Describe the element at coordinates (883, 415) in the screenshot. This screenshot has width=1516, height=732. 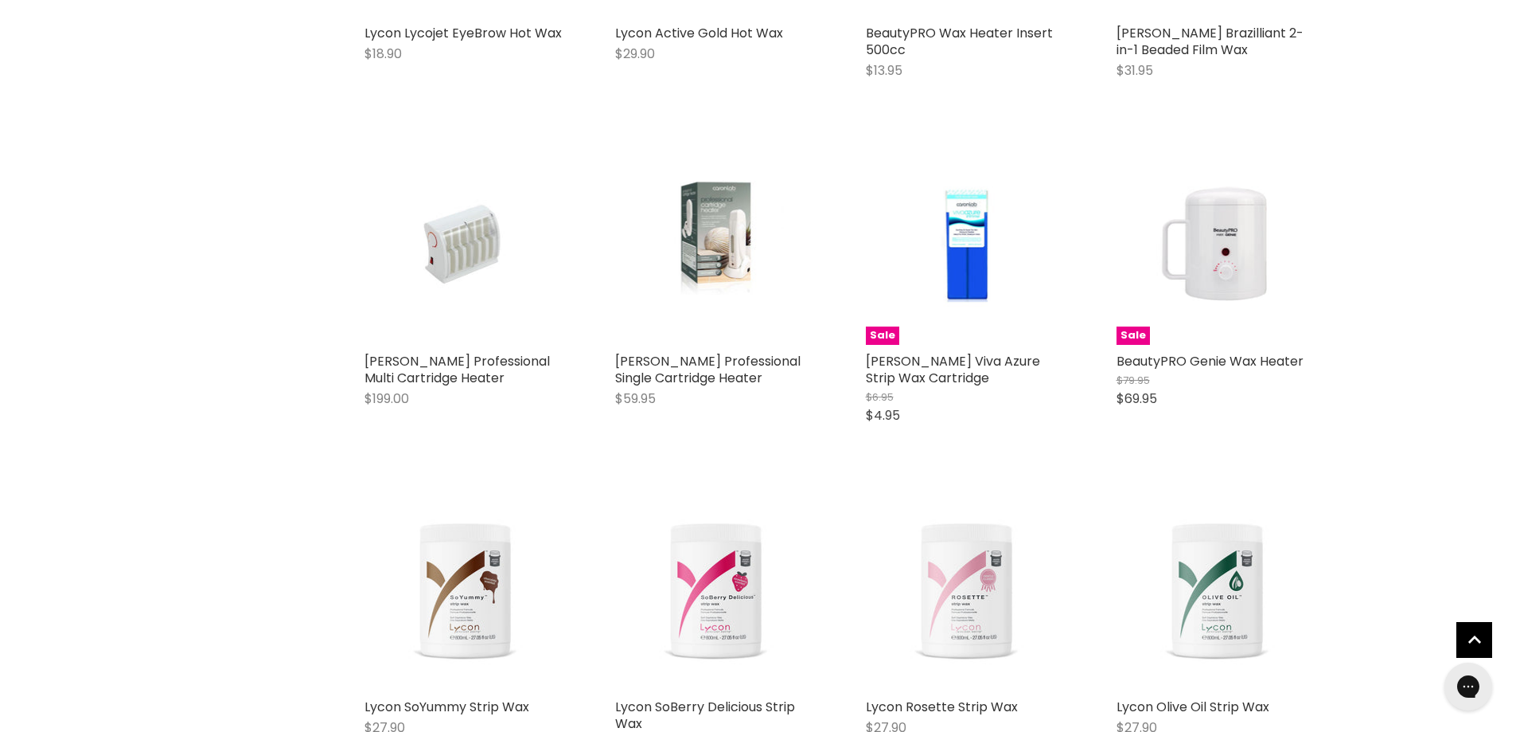
I see `span: $4.95` at that location.